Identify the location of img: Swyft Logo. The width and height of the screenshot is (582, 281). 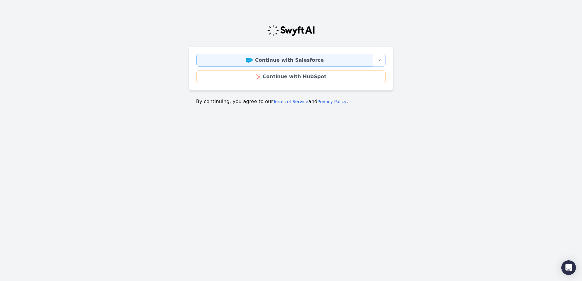
(291, 30).